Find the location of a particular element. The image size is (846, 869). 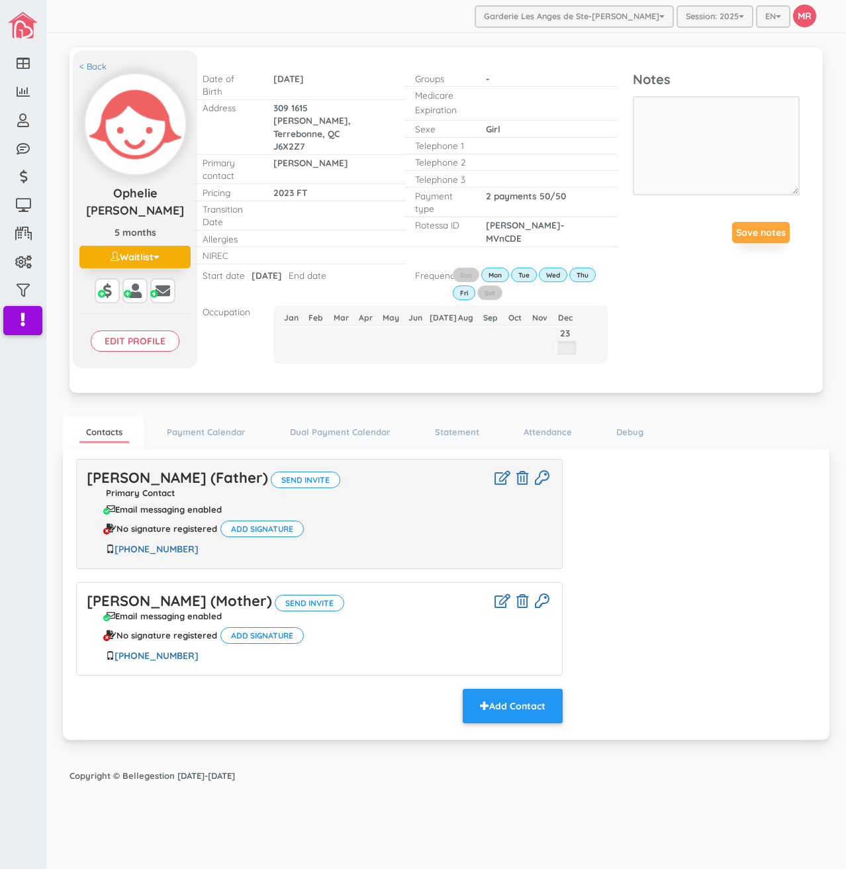

p: Payment type is located at coordinates (440, 202).